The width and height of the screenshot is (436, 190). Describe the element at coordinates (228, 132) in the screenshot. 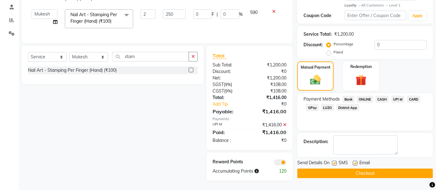

I see `div: Paid:` at that location.